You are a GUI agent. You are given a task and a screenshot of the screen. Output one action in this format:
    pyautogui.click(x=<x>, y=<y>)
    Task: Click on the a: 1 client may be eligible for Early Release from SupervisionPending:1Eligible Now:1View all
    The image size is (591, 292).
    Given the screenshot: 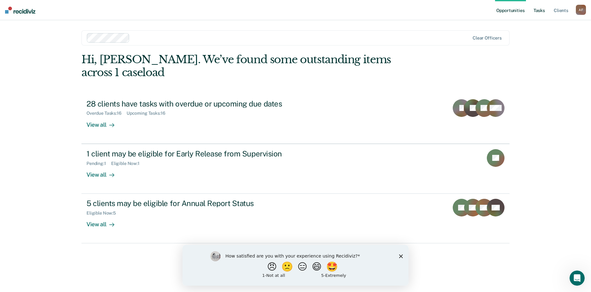 What is the action you would take?
    pyautogui.click(x=295, y=169)
    